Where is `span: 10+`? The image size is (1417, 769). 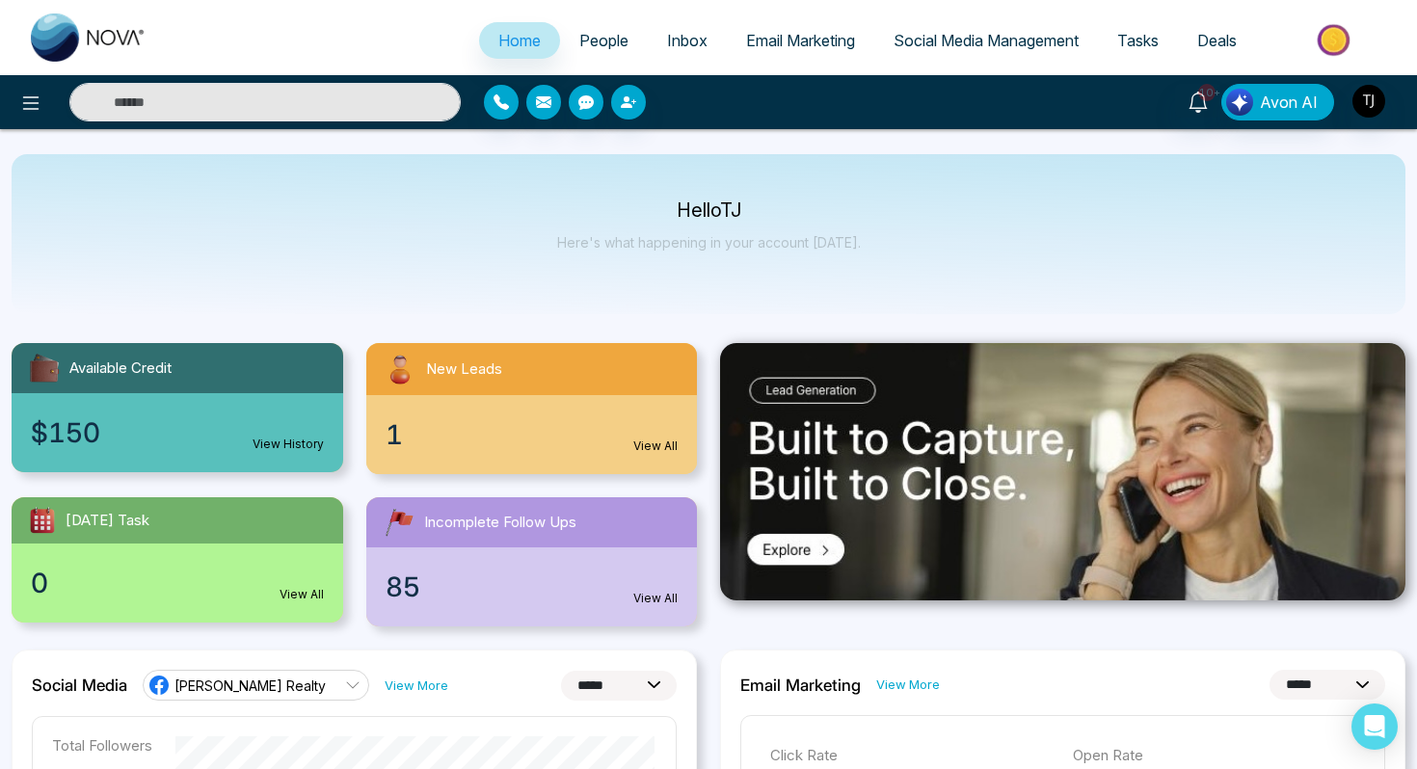
span: 10+ is located at coordinates (1207, 93).